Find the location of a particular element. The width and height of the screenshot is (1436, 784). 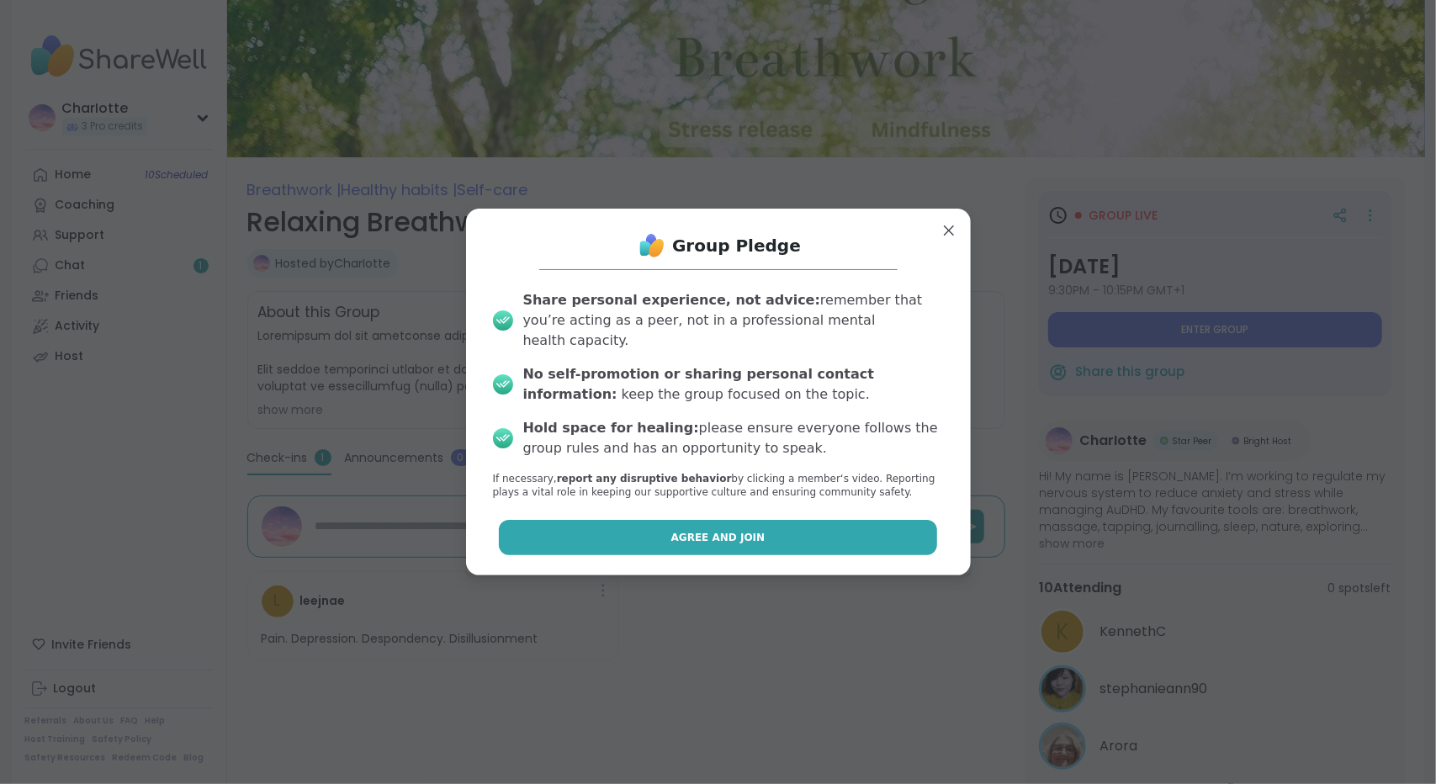

b: No self-promotion or sharing personal contact information: is located at coordinates (699, 384).